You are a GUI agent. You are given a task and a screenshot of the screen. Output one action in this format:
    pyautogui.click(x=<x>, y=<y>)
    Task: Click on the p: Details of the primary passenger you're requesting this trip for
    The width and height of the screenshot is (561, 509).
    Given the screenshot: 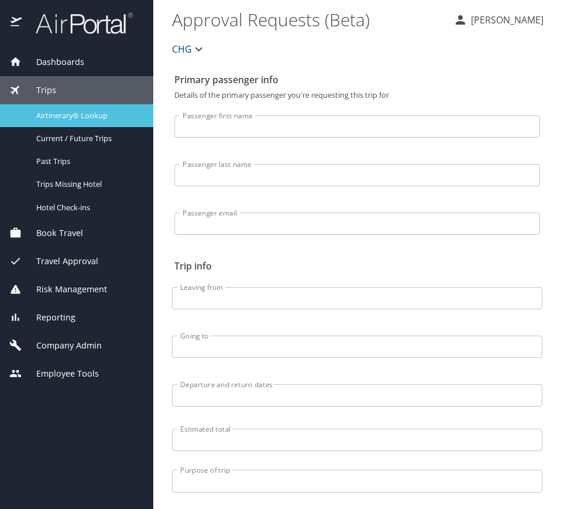 What is the action you would take?
    pyautogui.click(x=357, y=95)
    